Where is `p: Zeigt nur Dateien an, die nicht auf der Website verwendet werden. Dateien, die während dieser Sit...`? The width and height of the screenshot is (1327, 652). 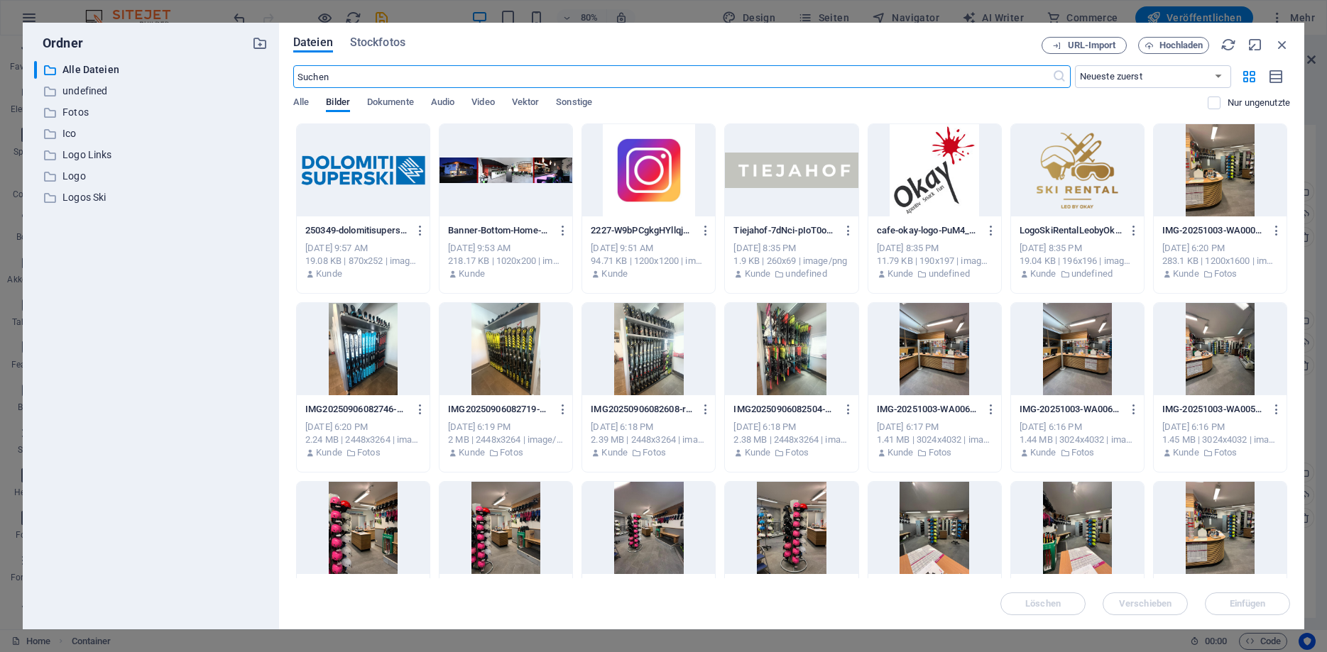 p: Zeigt nur Dateien an, die nicht auf der Website verwendet werden. Dateien, die während dieser Sit... is located at coordinates (1259, 103).